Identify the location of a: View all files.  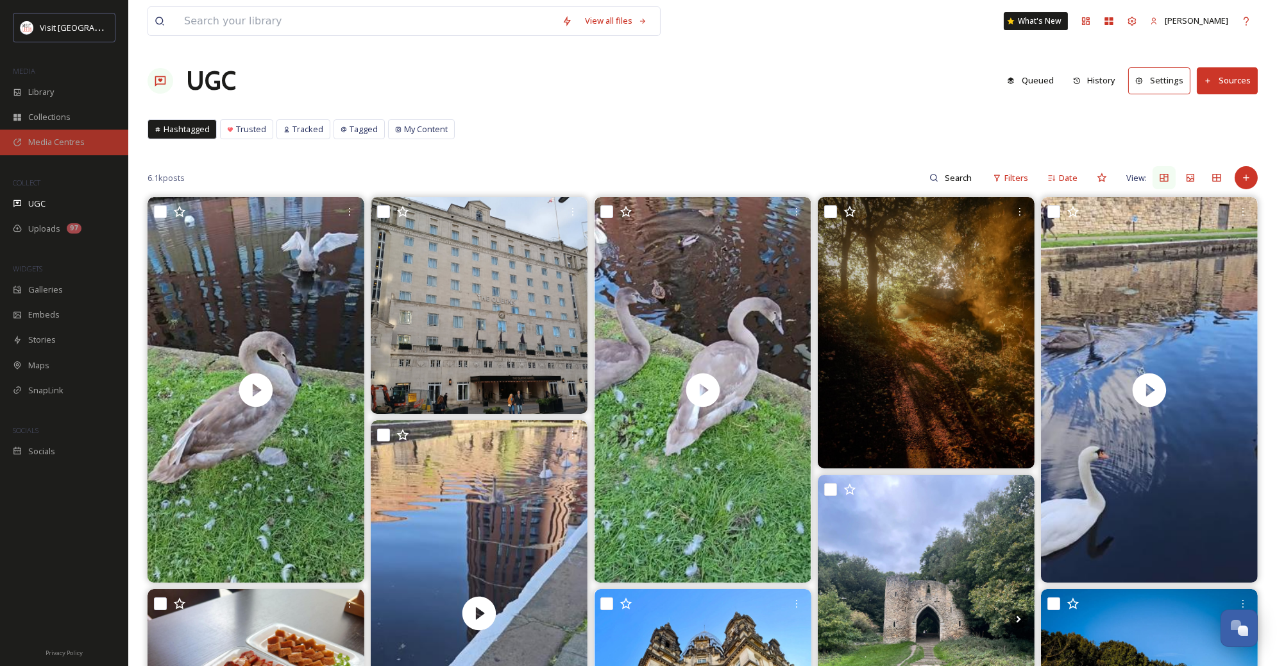
(616, 21).